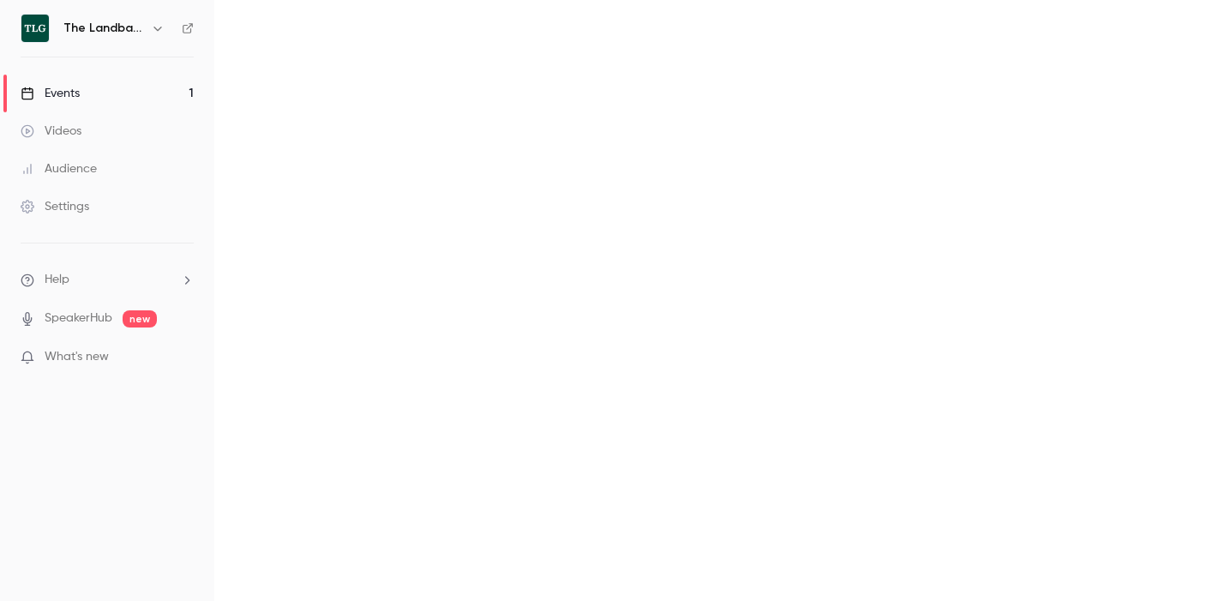 The image size is (1219, 601). Describe the element at coordinates (78, 318) in the screenshot. I see `a: SpeakerHub` at that location.